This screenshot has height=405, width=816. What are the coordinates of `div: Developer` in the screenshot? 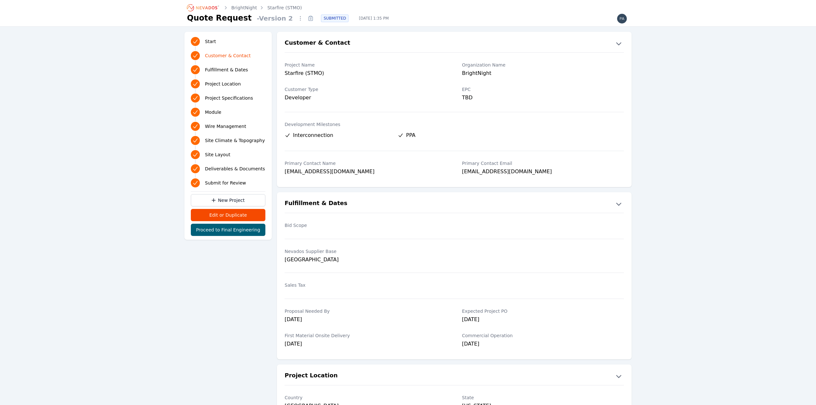 It's located at (366, 98).